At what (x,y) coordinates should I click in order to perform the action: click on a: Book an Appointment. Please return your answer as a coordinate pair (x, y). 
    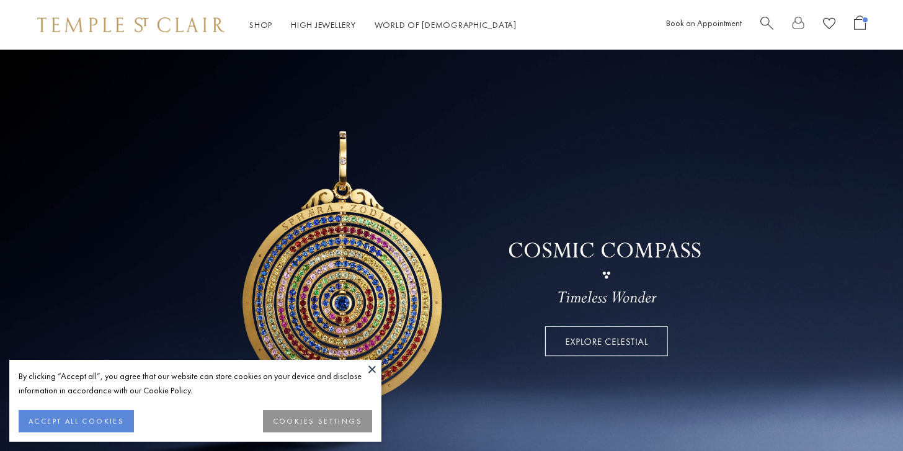
    Looking at the image, I should click on (704, 23).